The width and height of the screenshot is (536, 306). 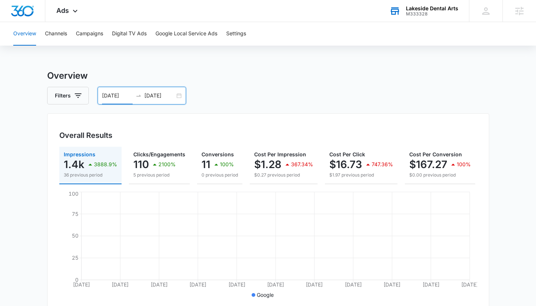 I want to click on span: Cost Per Conversion, so click(x=435, y=154).